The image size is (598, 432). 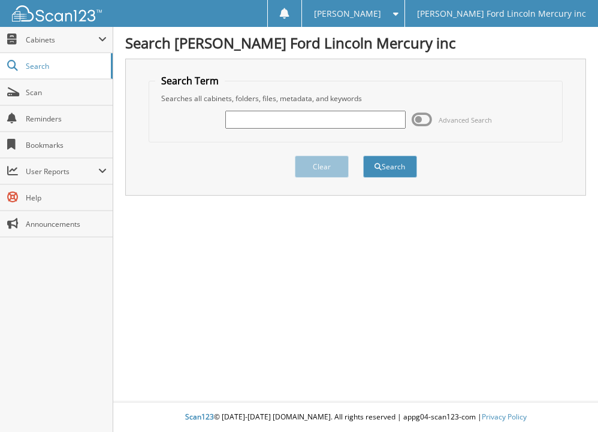 I want to click on div: Searches all cabinets, folders, files, metadata, and keywords, so click(x=355, y=98).